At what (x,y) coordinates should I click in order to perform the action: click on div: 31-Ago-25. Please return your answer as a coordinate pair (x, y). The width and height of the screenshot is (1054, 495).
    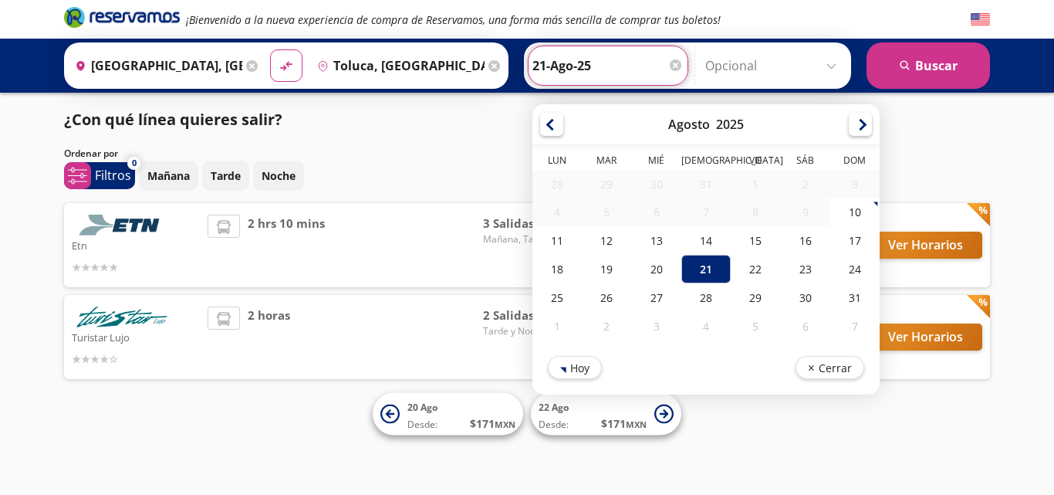
    Looking at the image, I should click on (855, 297).